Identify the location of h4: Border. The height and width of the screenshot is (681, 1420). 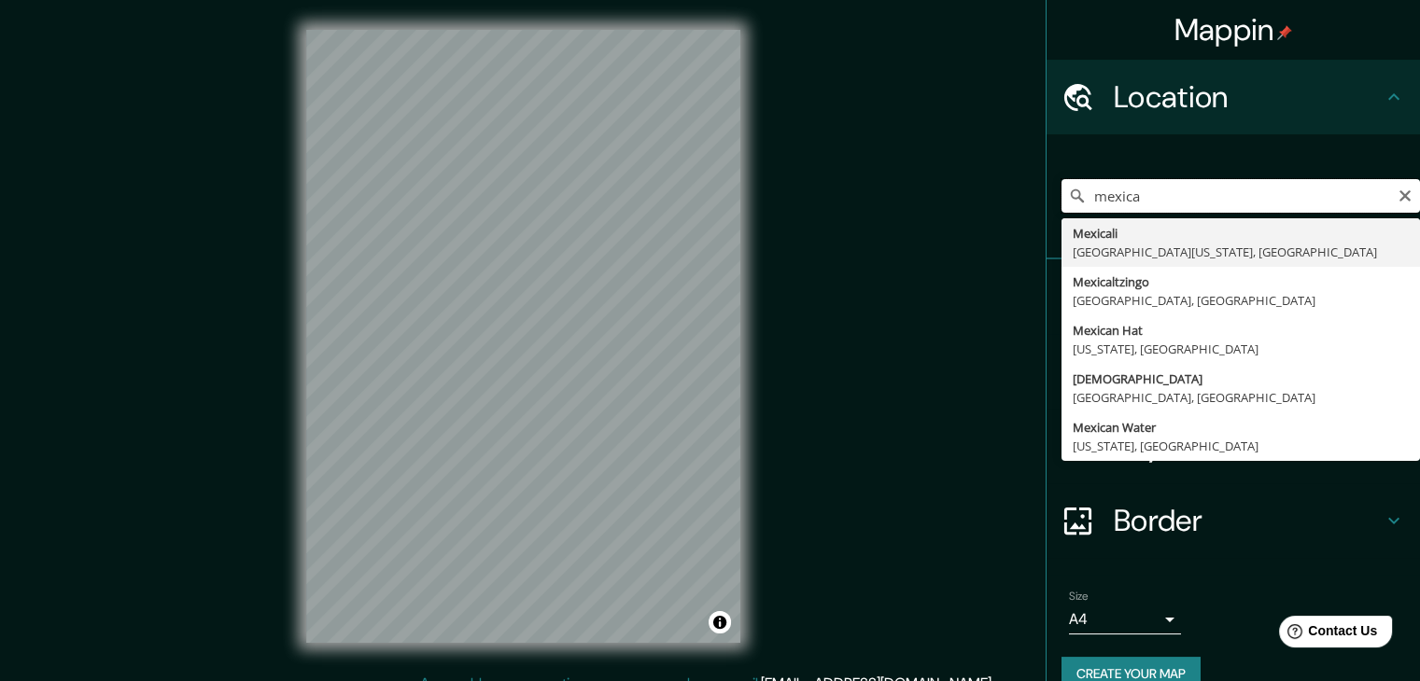
(1248, 521).